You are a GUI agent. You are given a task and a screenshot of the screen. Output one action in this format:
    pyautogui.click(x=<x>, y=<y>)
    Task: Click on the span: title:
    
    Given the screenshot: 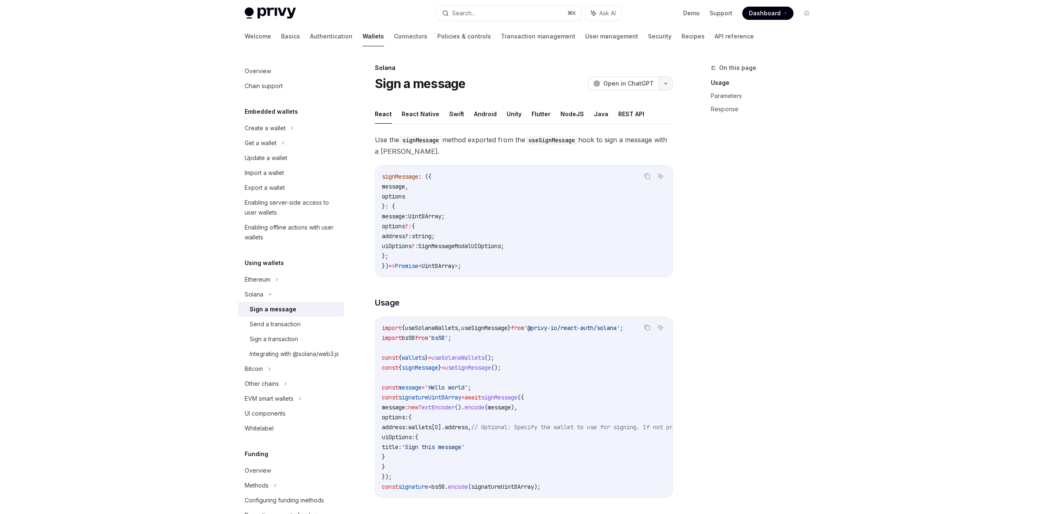 What is the action you would take?
    pyautogui.click(x=392, y=447)
    